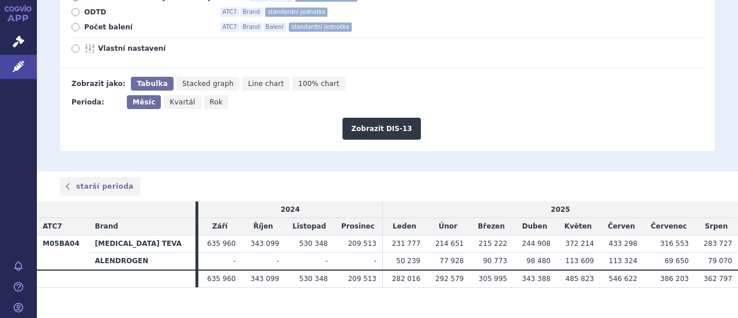 This screenshot has height=318, width=738. What do you see at coordinates (718, 243) in the screenshot?
I see `span: 283 727` at bounding box center [718, 243].